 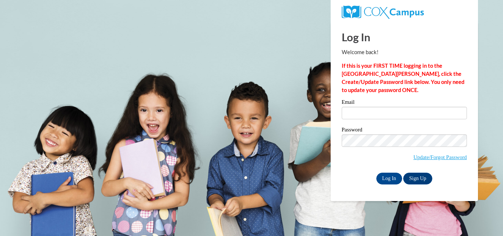 I want to click on label: Password, so click(x=405, y=131).